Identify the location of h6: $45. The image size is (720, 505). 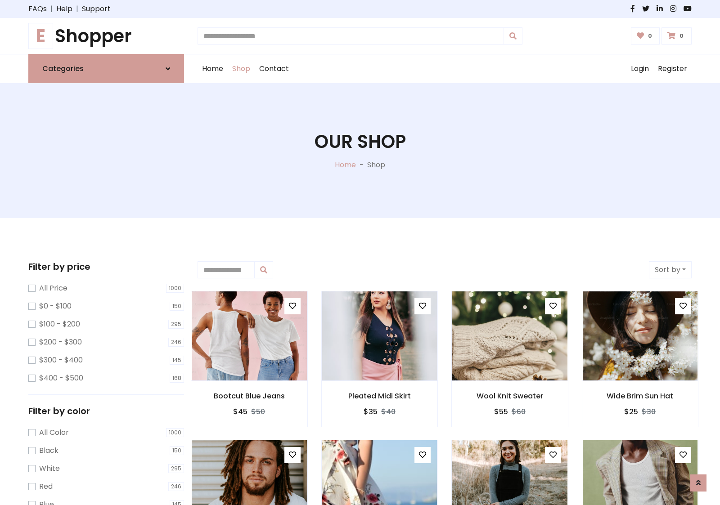
(240, 412).